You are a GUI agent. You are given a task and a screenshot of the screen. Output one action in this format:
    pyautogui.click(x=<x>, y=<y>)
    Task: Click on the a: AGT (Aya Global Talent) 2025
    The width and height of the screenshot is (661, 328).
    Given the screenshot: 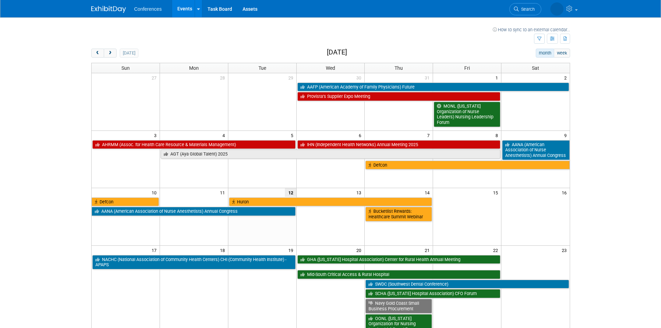 What is the action you would take?
    pyautogui.click(x=330, y=154)
    